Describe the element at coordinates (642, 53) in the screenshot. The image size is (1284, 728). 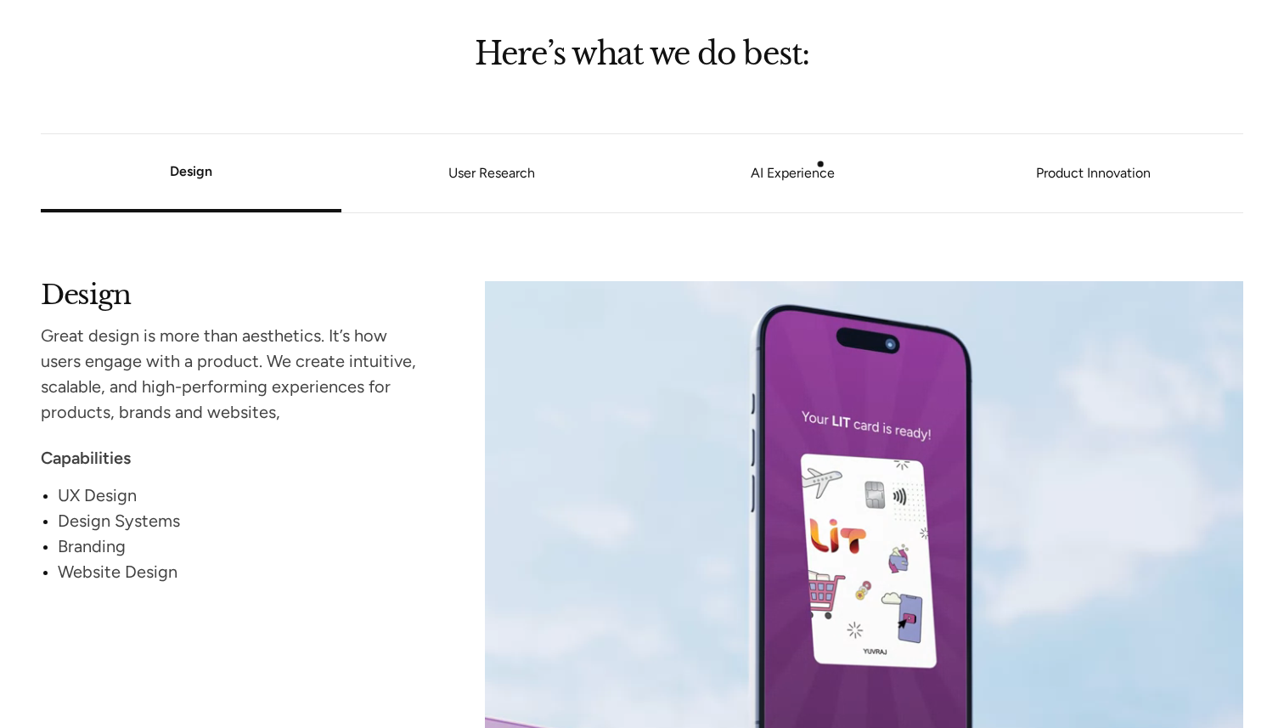
I see `h2: Here’s what we do best:` at that location.